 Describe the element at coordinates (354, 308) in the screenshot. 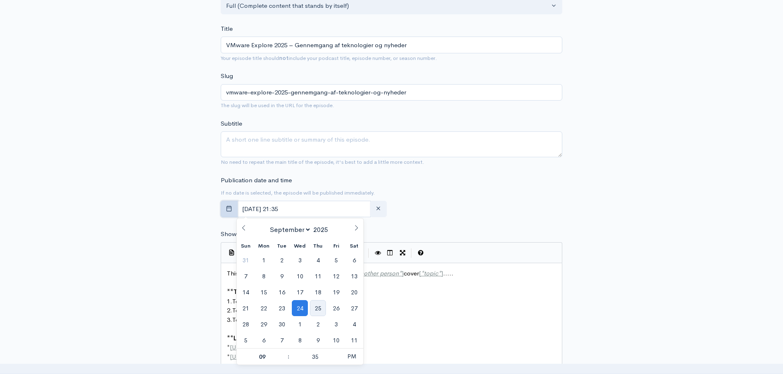

I see `span: September 27, 2025` at that location.